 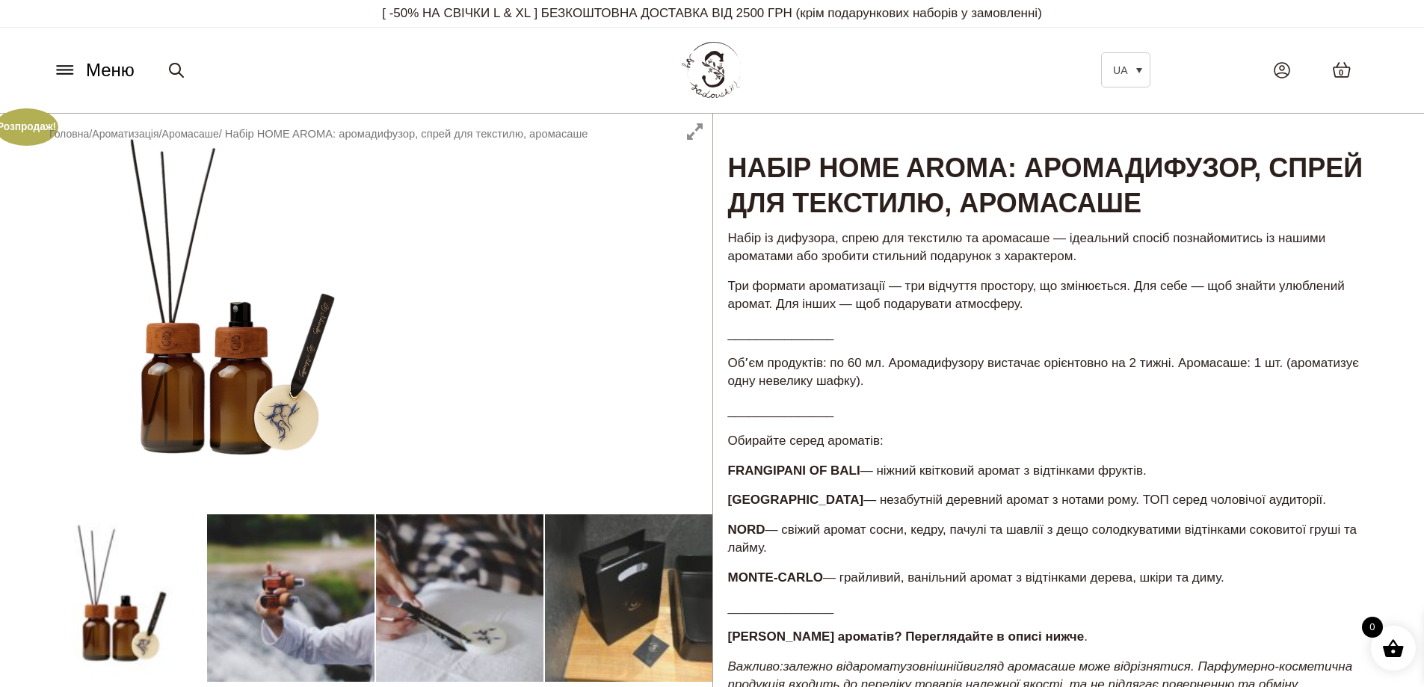 I want to click on p: — незабутній деревний аромат з нотами рому. ТОП серед чоловічої аудиторії., so click(x=1050, y=500).